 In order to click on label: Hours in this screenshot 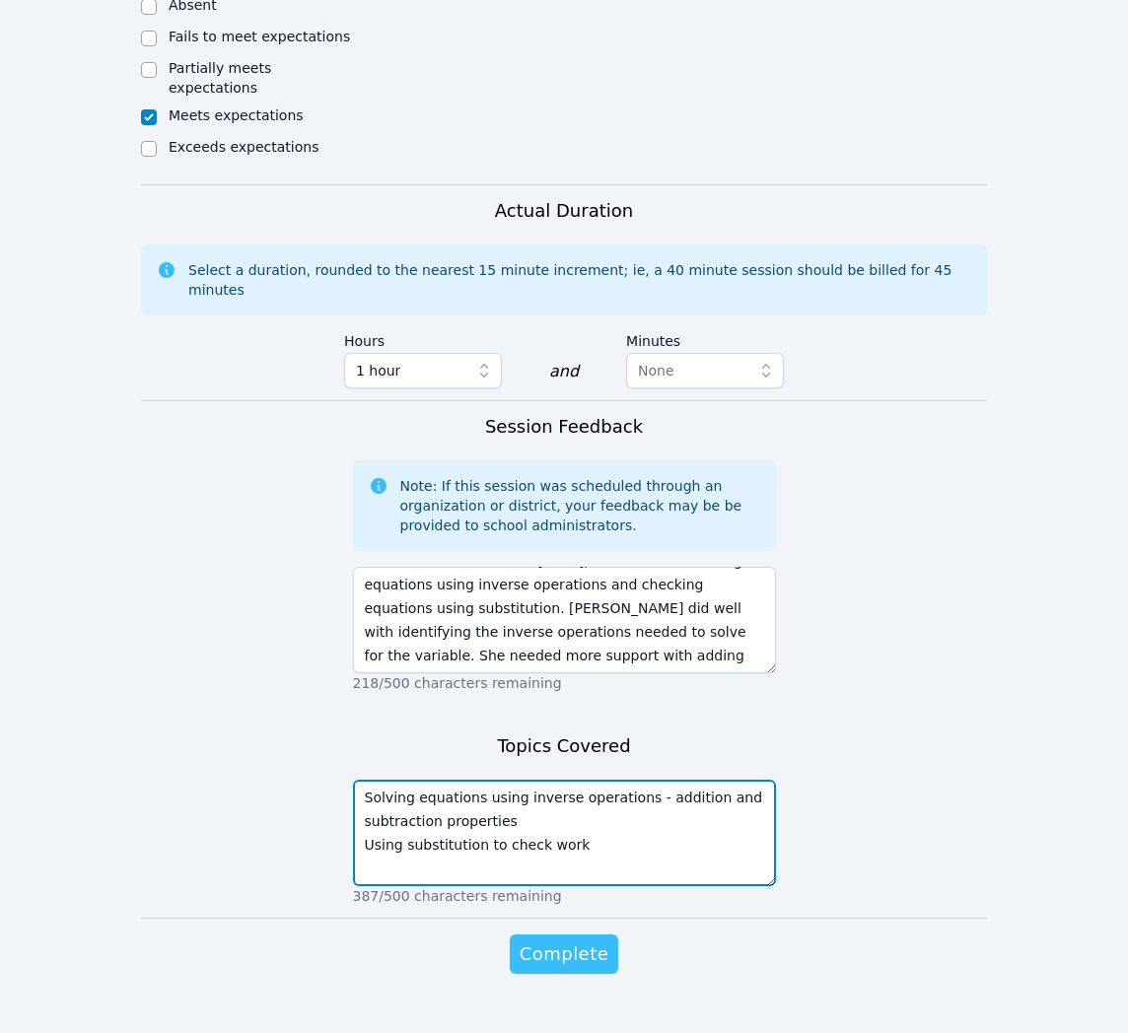, I will do `click(423, 338)`.